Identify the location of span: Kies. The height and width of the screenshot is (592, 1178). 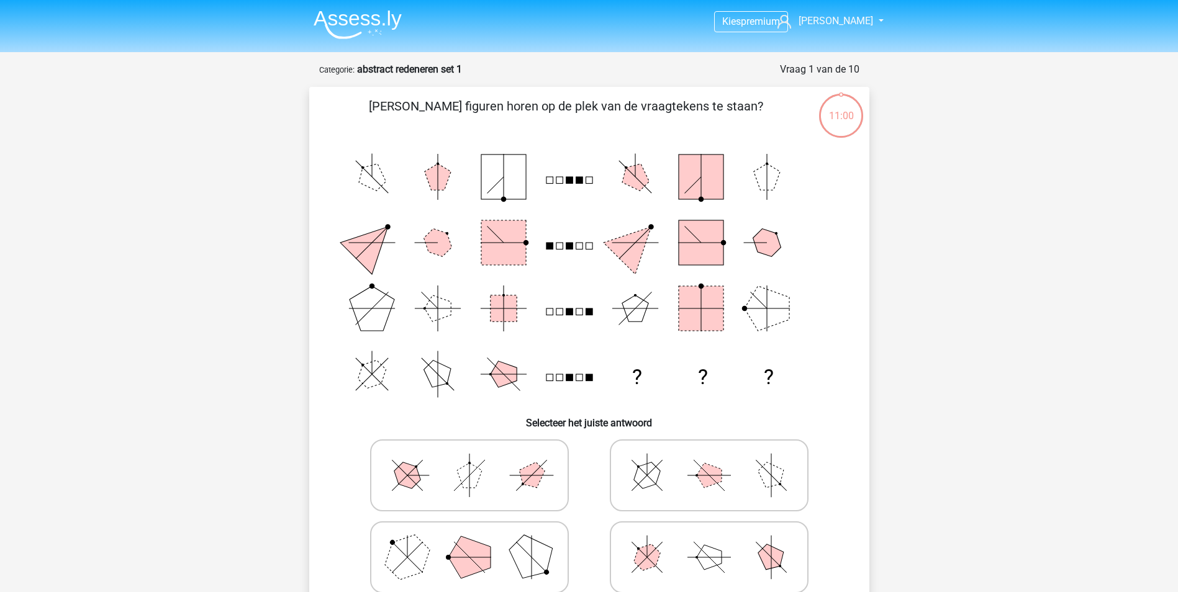
(731, 21).